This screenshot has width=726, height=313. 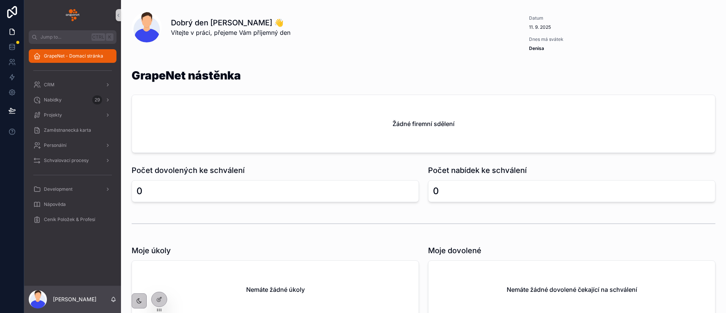 What do you see at coordinates (73, 140) in the screenshot?
I see `div: scrollable content` at bounding box center [73, 140].